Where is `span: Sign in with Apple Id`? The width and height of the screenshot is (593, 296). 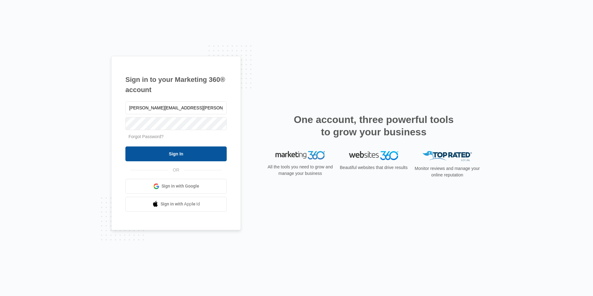 span: Sign in with Apple Id is located at coordinates (180, 204).